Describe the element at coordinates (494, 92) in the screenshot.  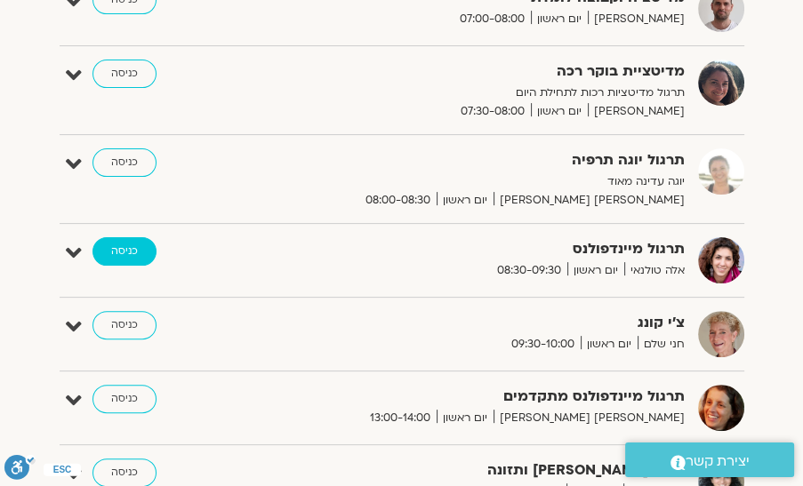
I see `p: תרגול מדיטציות רכות לתחילת היום` at that location.